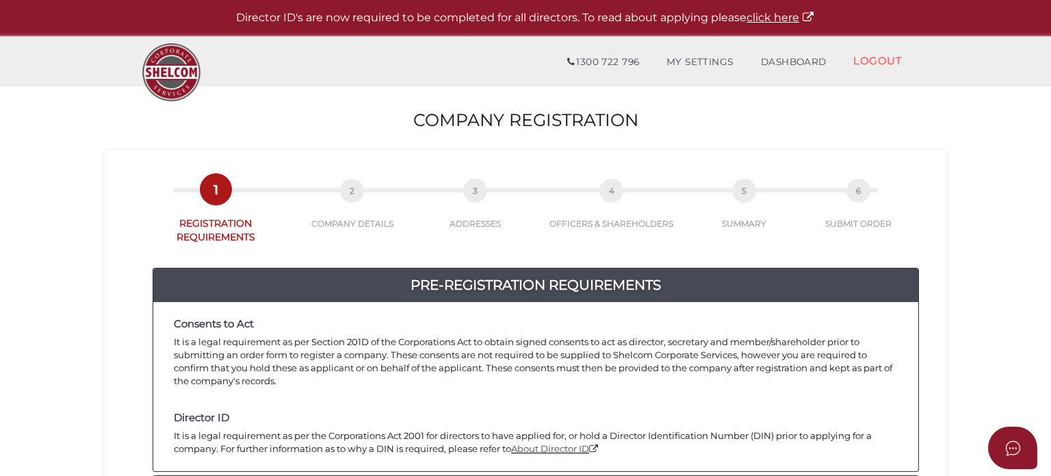 This screenshot has height=476, width=1051. I want to click on h4: Pre-Registration Requirements, so click(536, 285).